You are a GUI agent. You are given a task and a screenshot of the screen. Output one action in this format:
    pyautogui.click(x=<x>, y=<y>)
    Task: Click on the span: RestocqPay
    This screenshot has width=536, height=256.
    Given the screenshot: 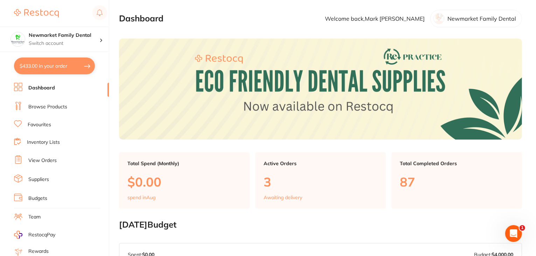 What is the action you would take?
    pyautogui.click(x=42, y=235)
    